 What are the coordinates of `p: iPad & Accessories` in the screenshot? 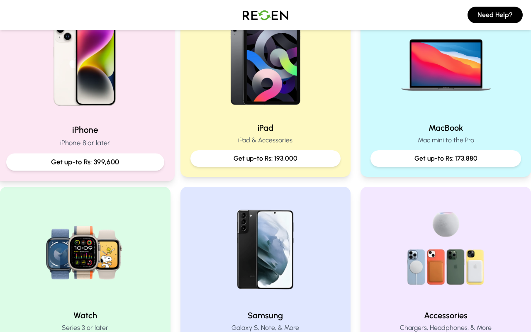 It's located at (266, 140).